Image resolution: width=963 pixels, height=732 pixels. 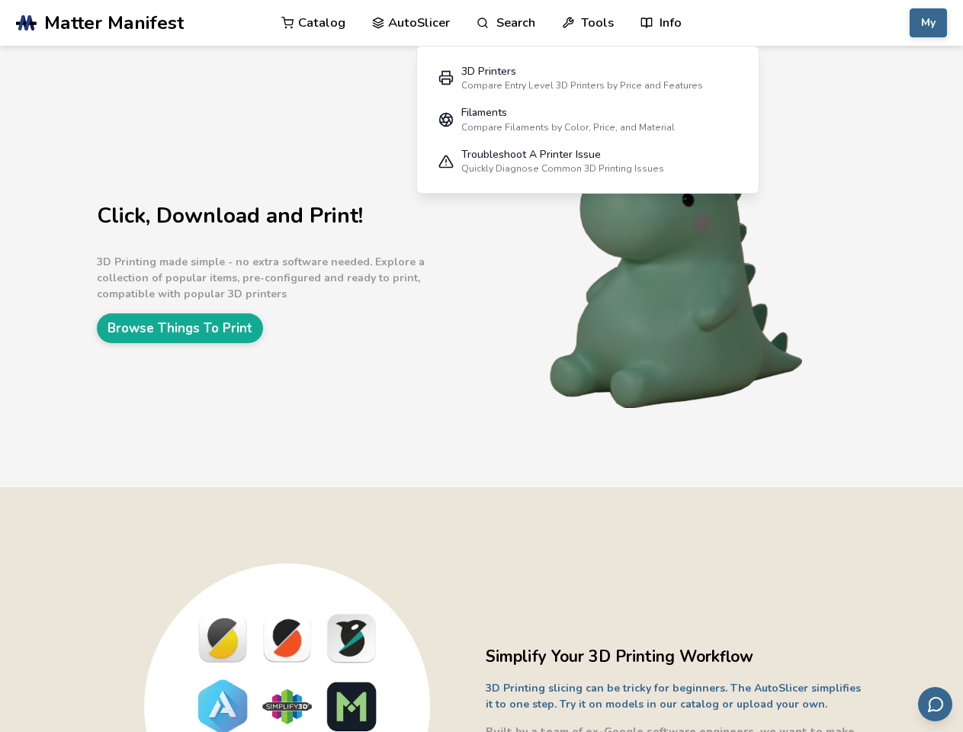 What do you see at coordinates (288, 216) in the screenshot?
I see `h1: Click, Download and Print!` at bounding box center [288, 216].